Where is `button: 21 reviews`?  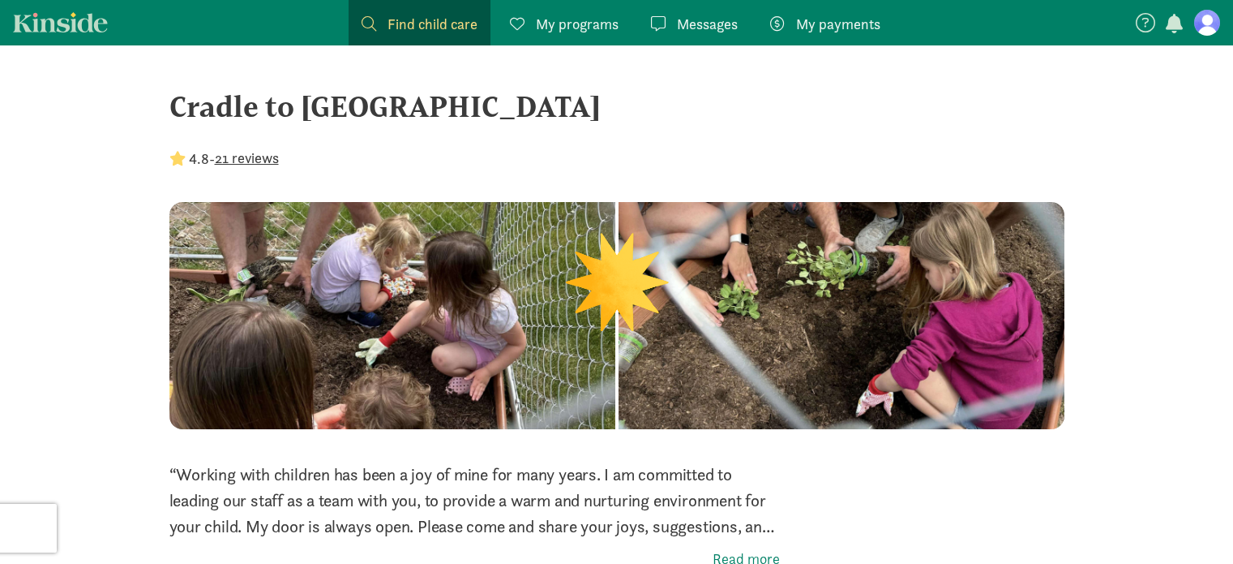 button: 21 reviews is located at coordinates (247, 157).